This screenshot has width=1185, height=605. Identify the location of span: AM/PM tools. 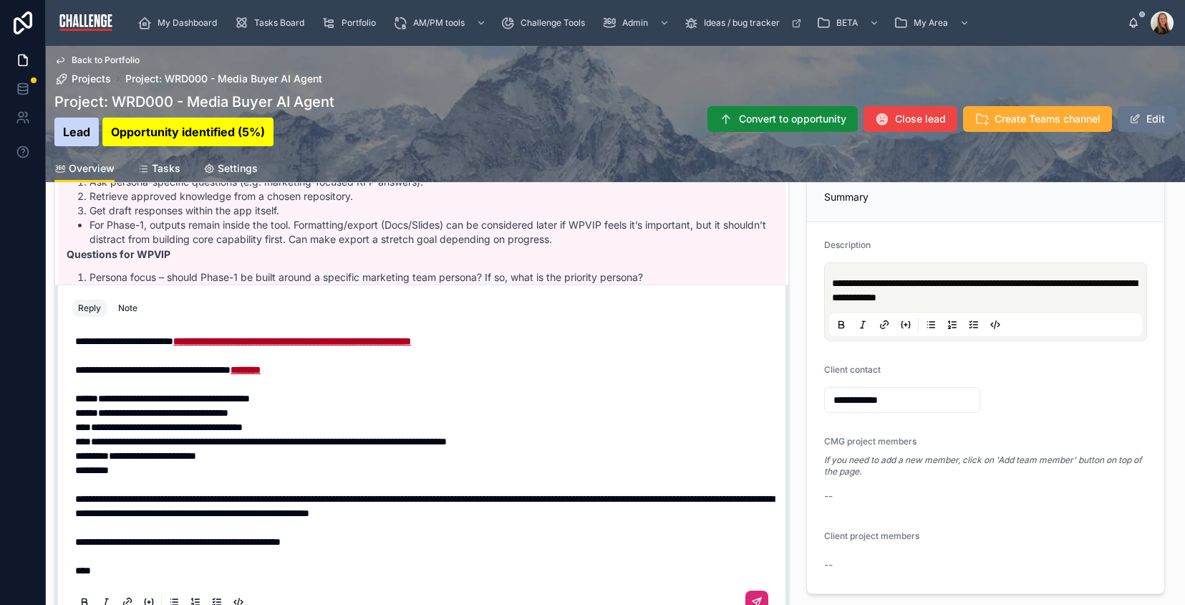
(439, 23).